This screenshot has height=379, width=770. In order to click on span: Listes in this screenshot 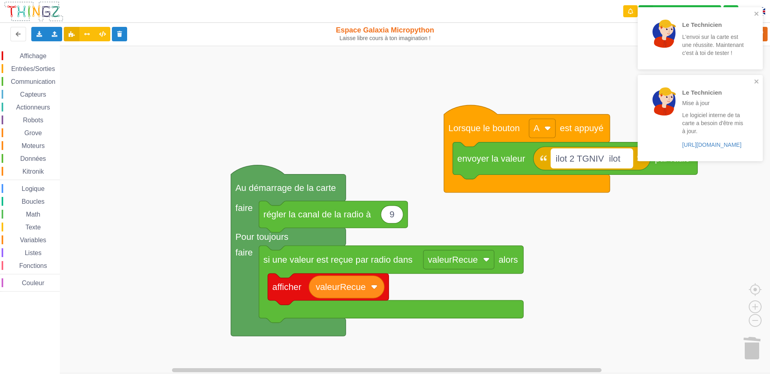, I will do `click(33, 253)`.